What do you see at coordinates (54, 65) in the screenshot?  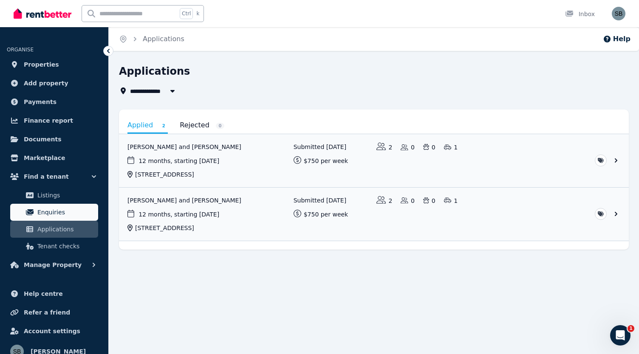 I see `a: Properties` at bounding box center [54, 65].